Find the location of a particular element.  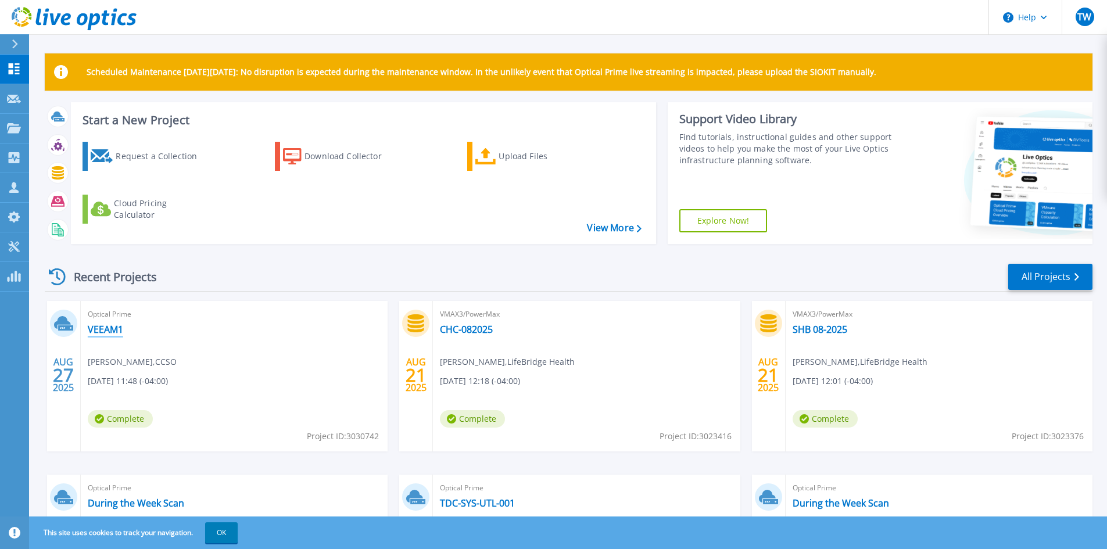

a: Explore Now! is located at coordinates (723, 221).